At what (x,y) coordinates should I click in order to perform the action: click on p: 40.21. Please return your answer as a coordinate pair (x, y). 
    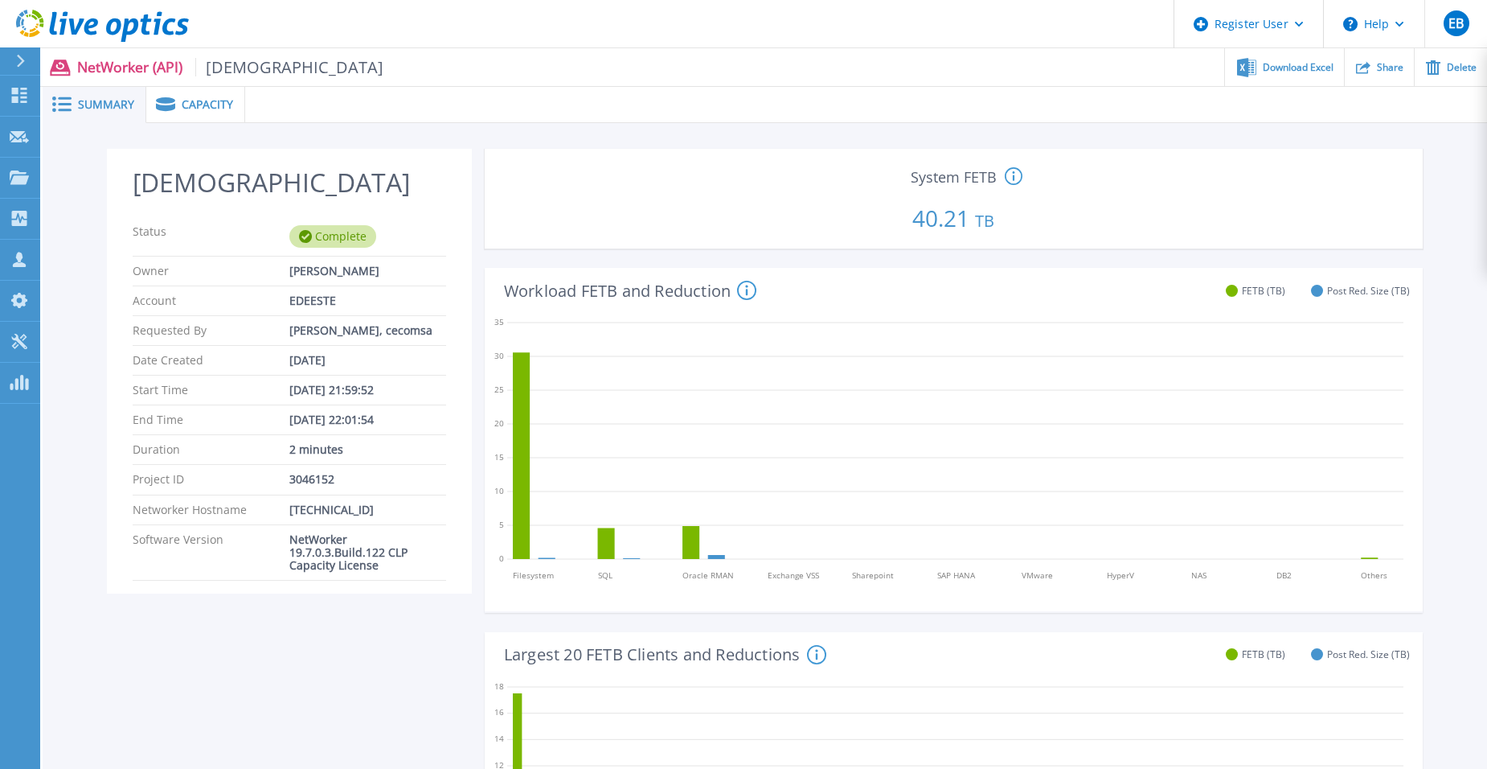
    Looking at the image, I should click on (954, 215).